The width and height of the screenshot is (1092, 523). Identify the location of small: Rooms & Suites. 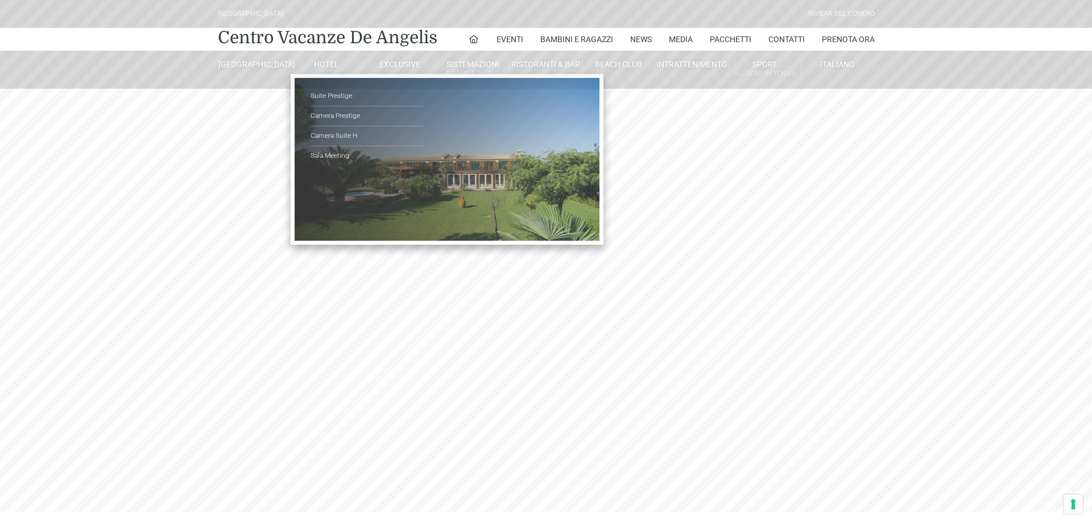
(472, 73).